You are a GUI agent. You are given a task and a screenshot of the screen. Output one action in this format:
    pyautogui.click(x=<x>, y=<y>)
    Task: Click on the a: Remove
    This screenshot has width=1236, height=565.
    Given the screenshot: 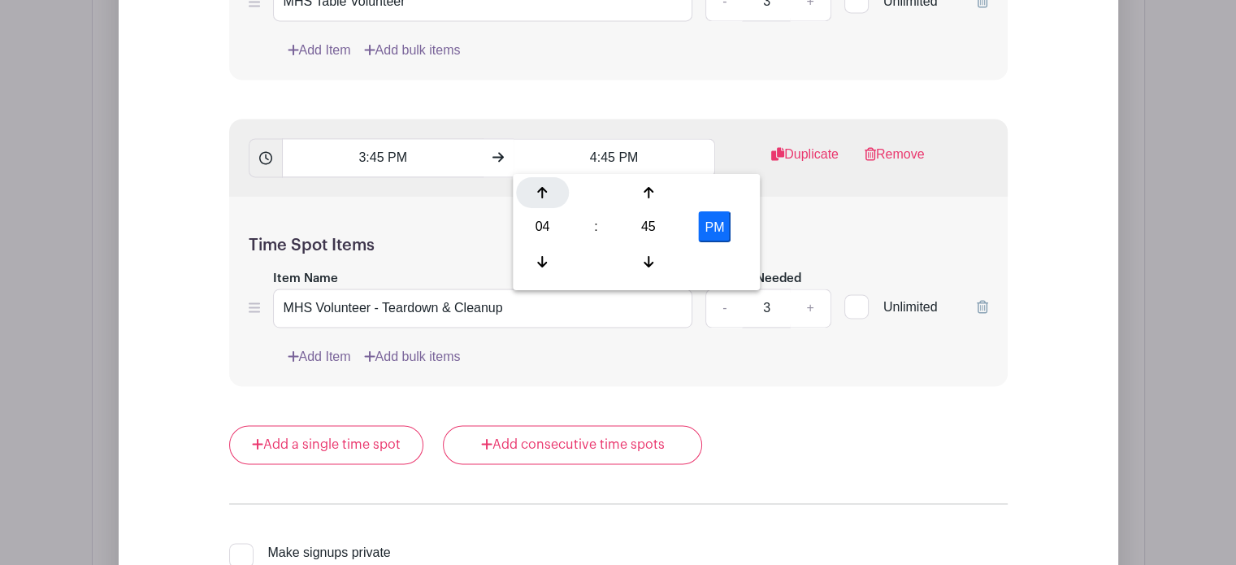 What is the action you would take?
    pyautogui.click(x=895, y=161)
    